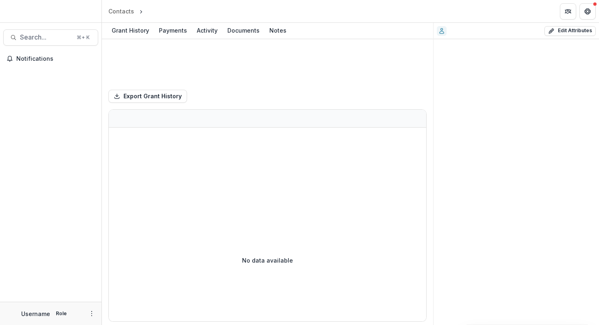 The height and width of the screenshot is (325, 599). I want to click on button: More, so click(92, 313).